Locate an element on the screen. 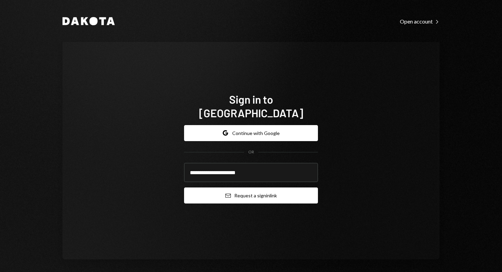  div: Open account is located at coordinates (420, 22).